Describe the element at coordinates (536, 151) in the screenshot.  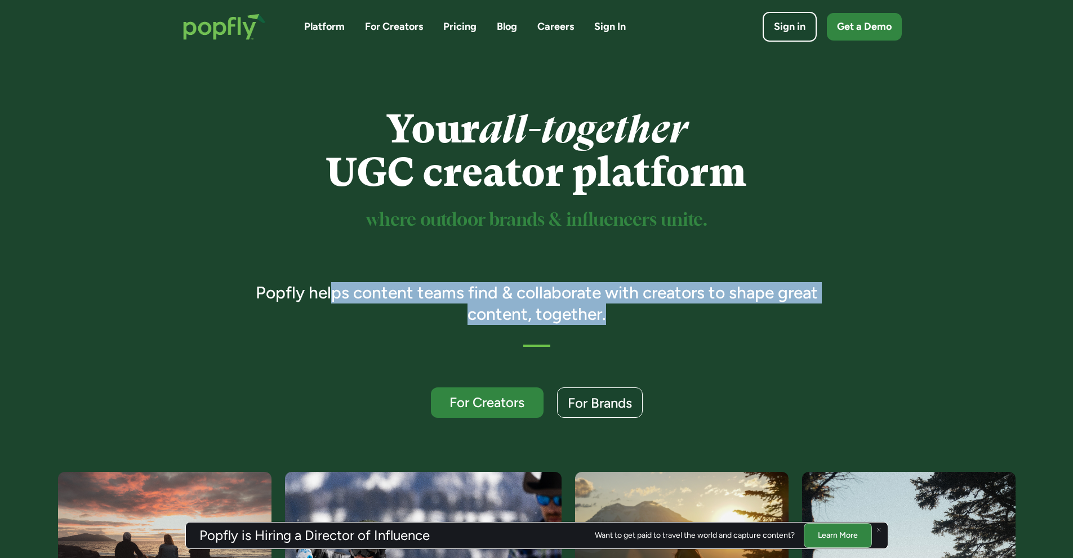
I see `h1: Your UGC creator platform` at that location.